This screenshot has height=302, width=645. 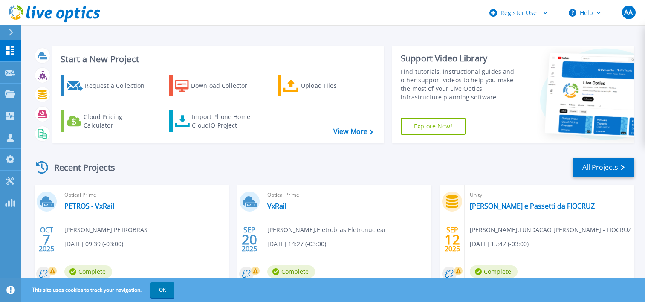 I want to click on a: View More, so click(x=353, y=131).